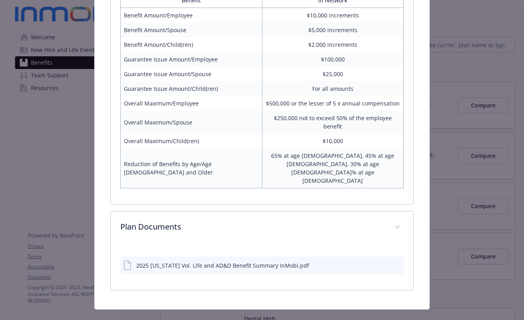 This screenshot has width=524, height=320. Describe the element at coordinates (397, 265) in the screenshot. I see `button: preview file` at that location.